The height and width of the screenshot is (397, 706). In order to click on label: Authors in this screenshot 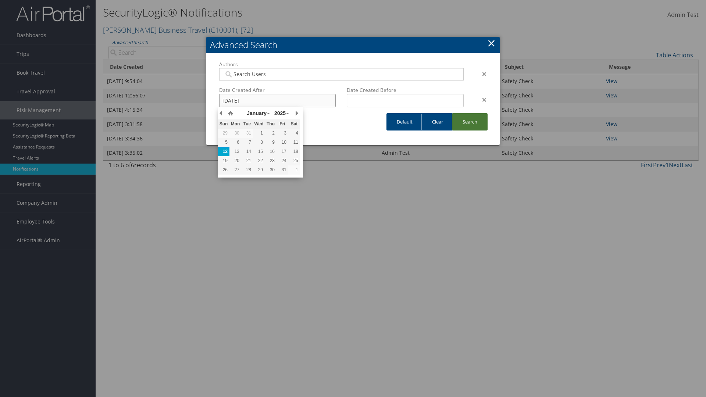, I will do `click(341, 64)`.